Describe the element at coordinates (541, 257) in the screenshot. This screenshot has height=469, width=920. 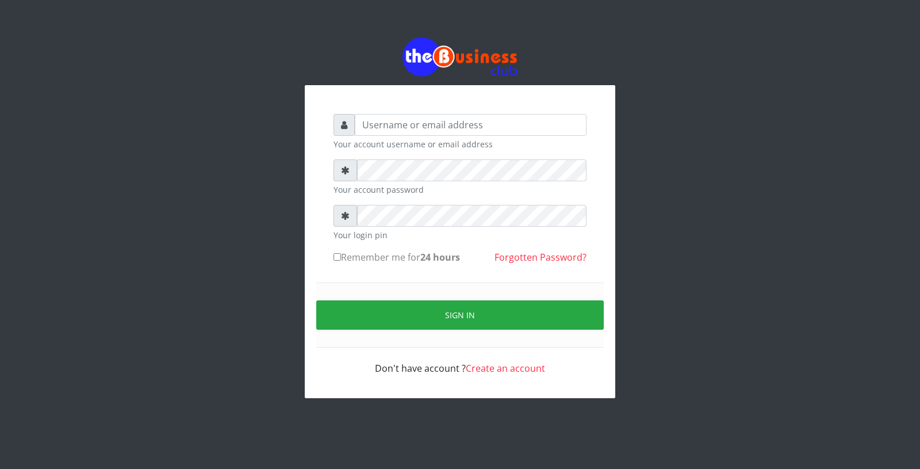
I see `a: Forgotten Password?` at that location.